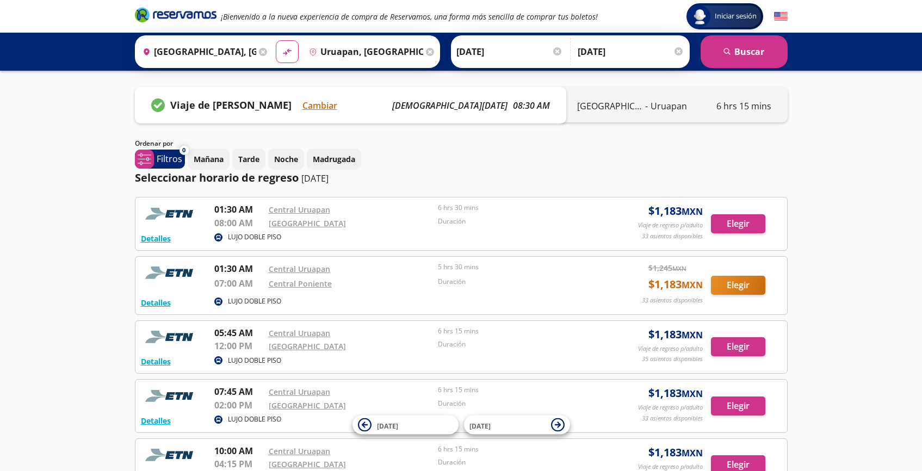 The image size is (922, 471). Describe the element at coordinates (531, 106) in the screenshot. I see `p: 08:30 AM` at that location.